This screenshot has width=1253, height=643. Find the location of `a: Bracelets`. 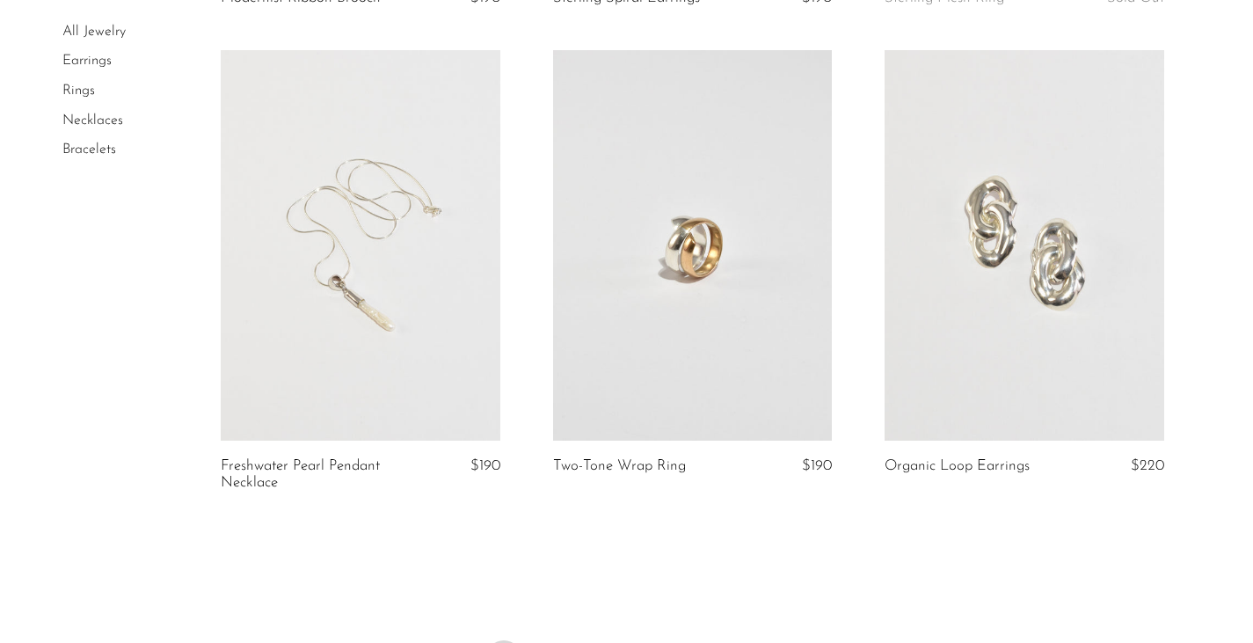

a: Bracelets is located at coordinates (89, 149).